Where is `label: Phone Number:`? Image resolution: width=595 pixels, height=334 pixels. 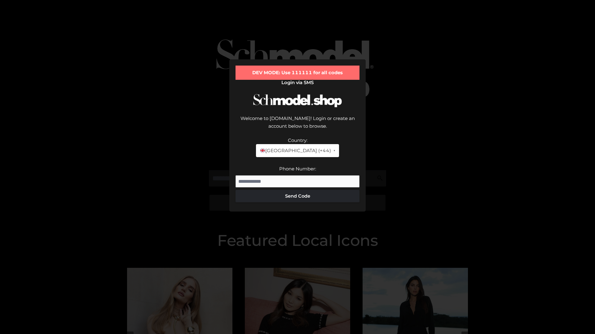 label: Phone Number: is located at coordinates (297, 169).